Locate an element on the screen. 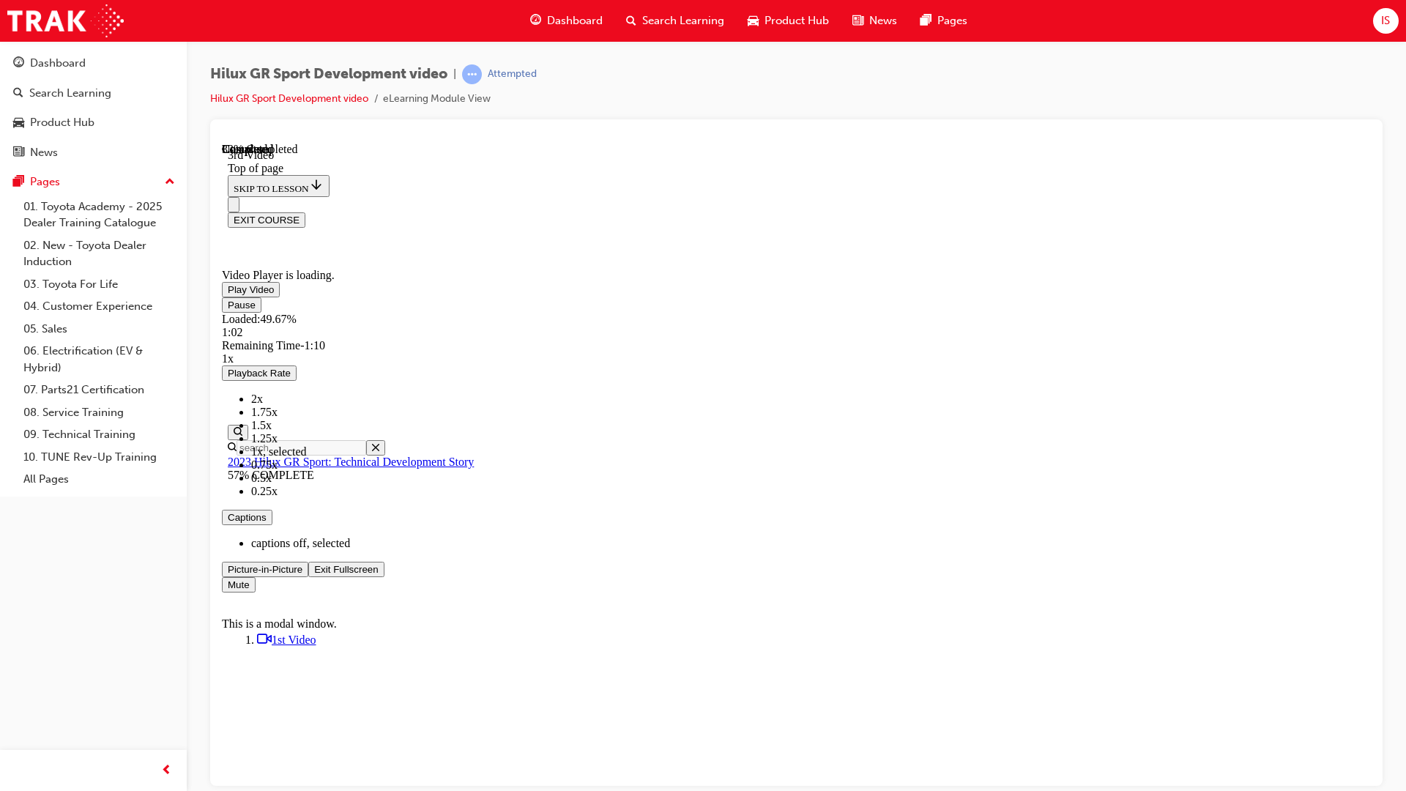 The image size is (1406, 791). span: IS is located at coordinates (1386, 21).